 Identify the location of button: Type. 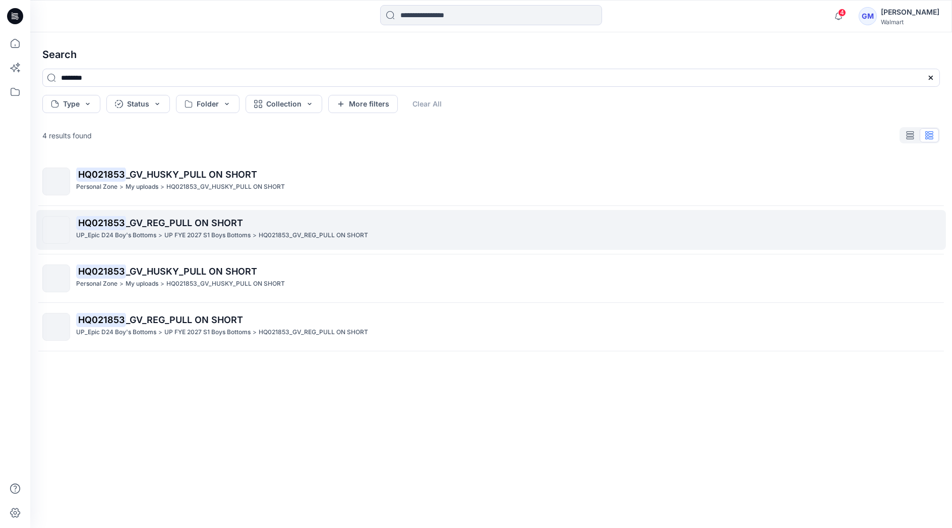
(71, 104).